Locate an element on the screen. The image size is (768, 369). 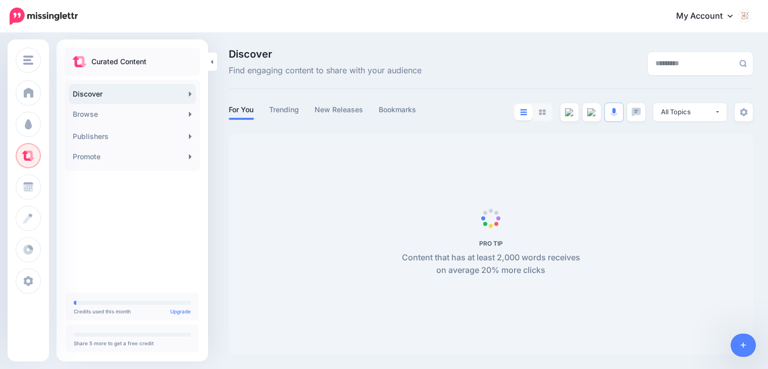
img: article--grey.png is located at coordinates (570, 112).